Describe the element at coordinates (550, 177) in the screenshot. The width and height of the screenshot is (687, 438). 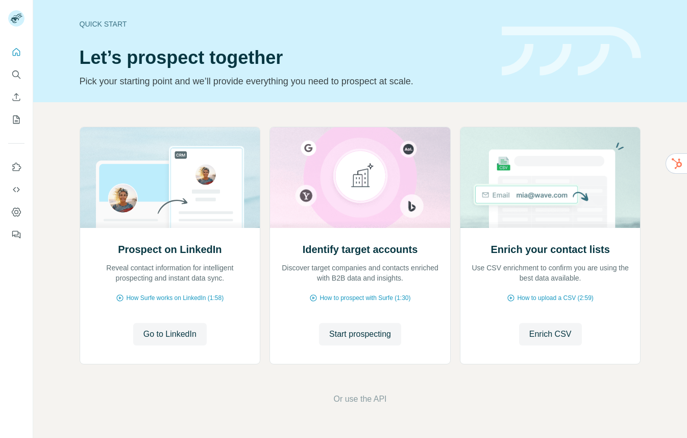
I see `img: Enrich your contact lists` at that location.